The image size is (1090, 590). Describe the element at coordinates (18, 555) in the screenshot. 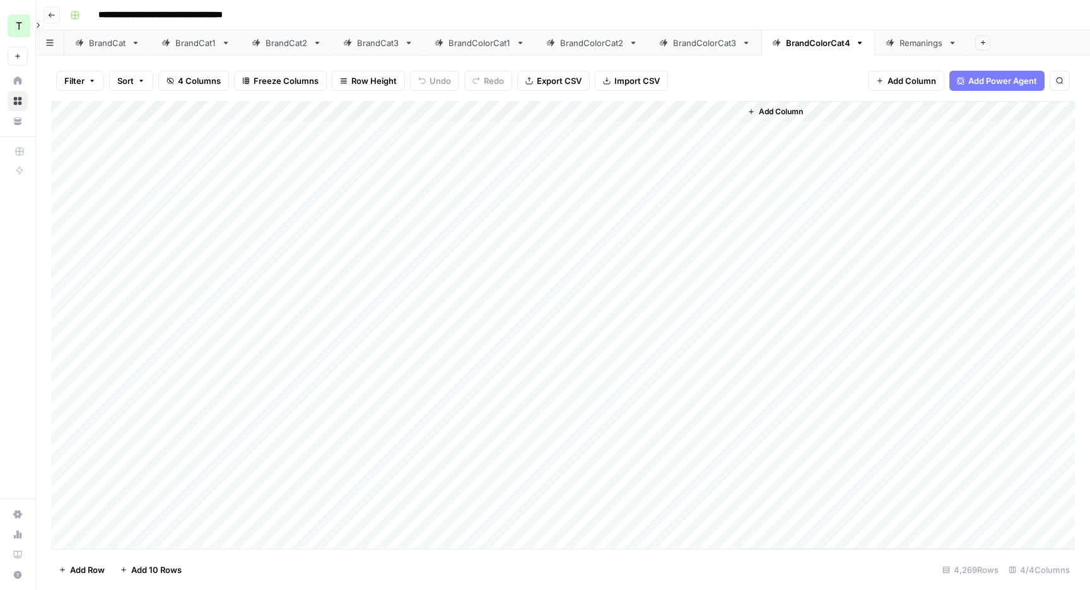

I see `a: Learning Hub` at that location.